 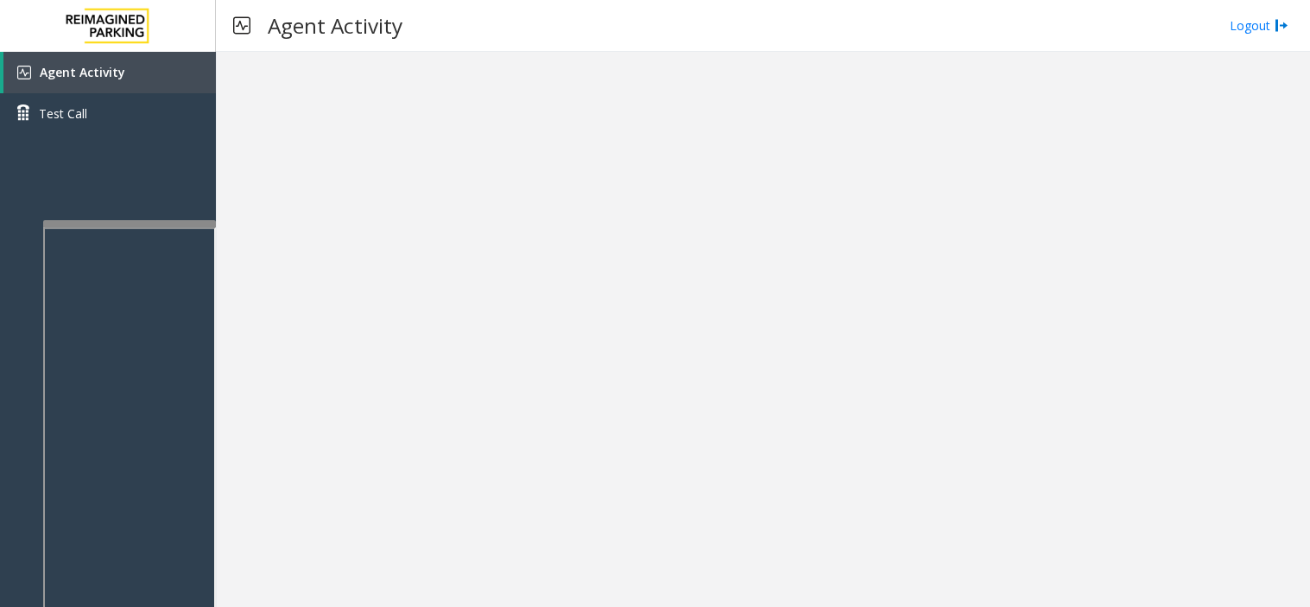 What do you see at coordinates (1259, 25) in the screenshot?
I see `a: Logout` at bounding box center [1259, 25].